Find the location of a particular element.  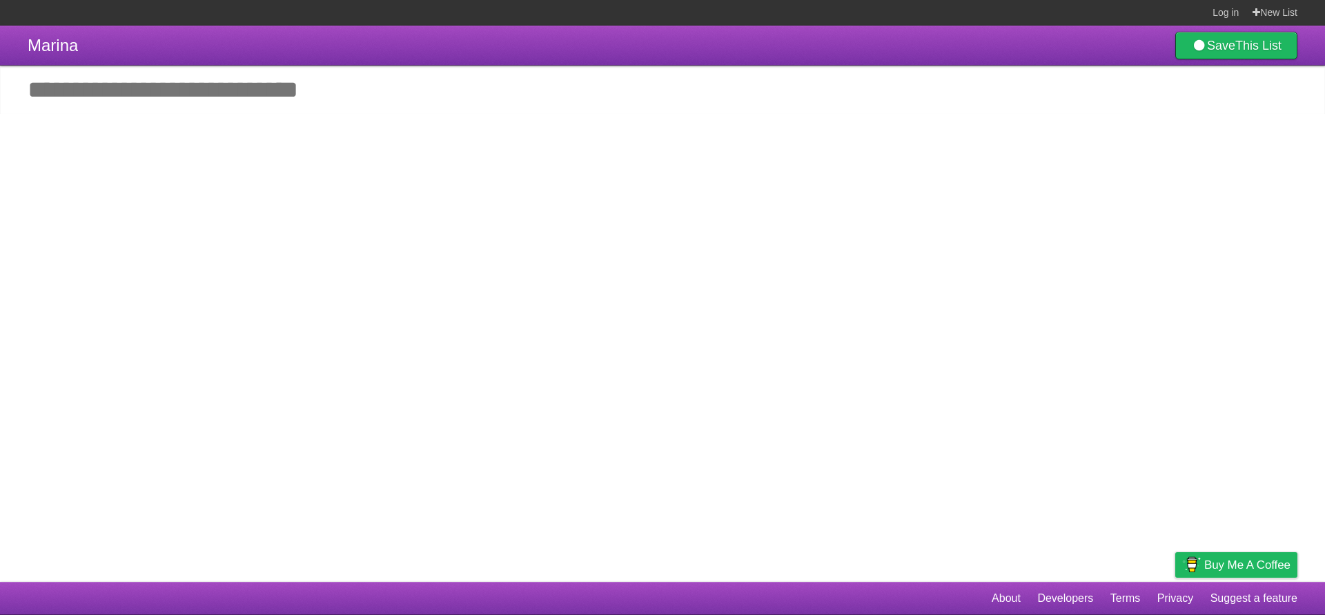

b: This List is located at coordinates (1258, 46).